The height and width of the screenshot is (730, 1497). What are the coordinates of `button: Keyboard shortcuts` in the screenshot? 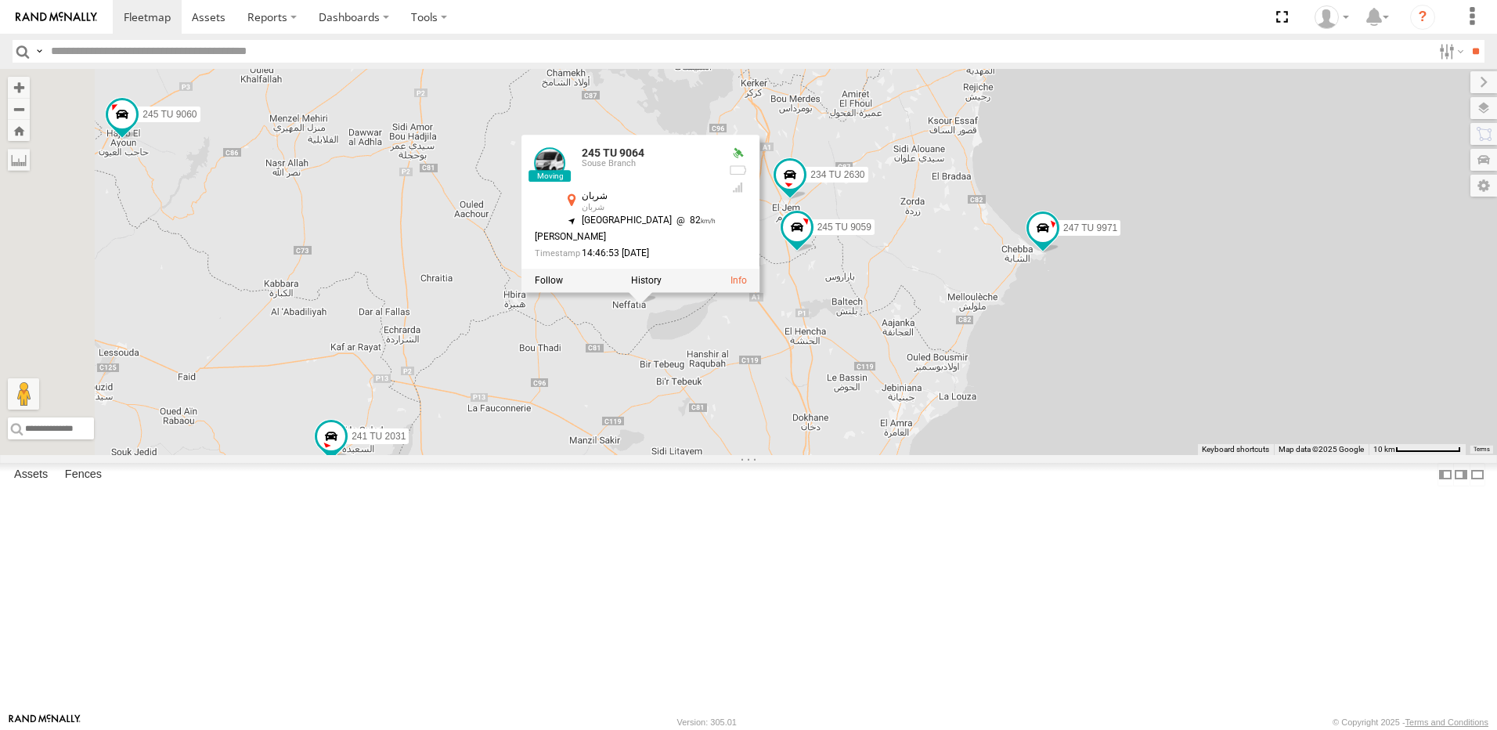 It's located at (1236, 450).